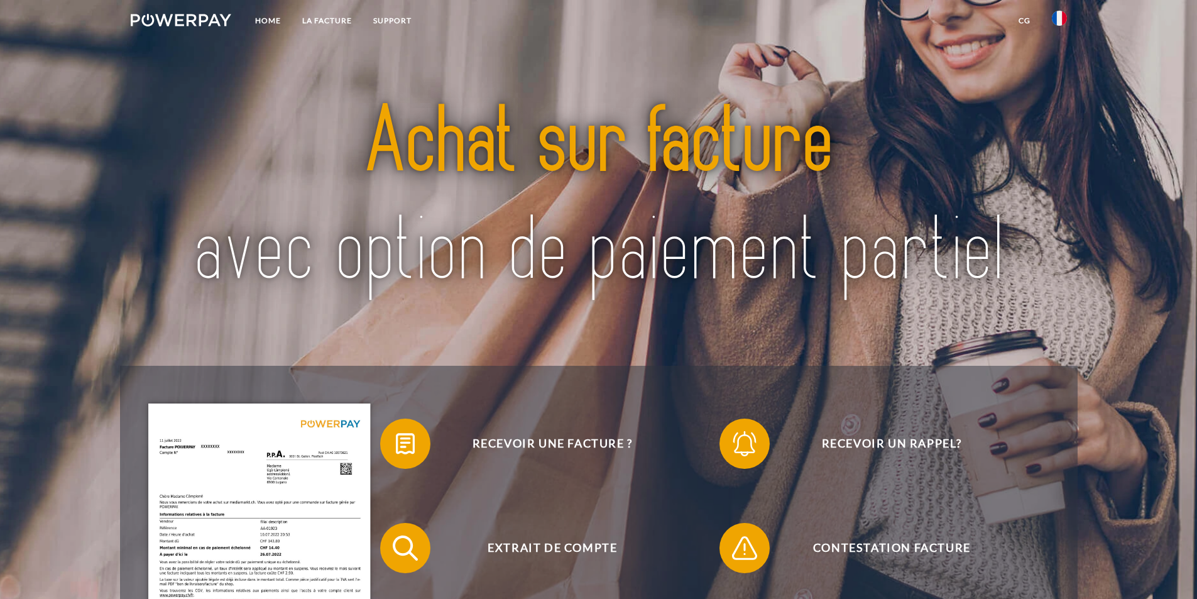  What do you see at coordinates (392, 21) in the screenshot?
I see `a: Support` at bounding box center [392, 21].